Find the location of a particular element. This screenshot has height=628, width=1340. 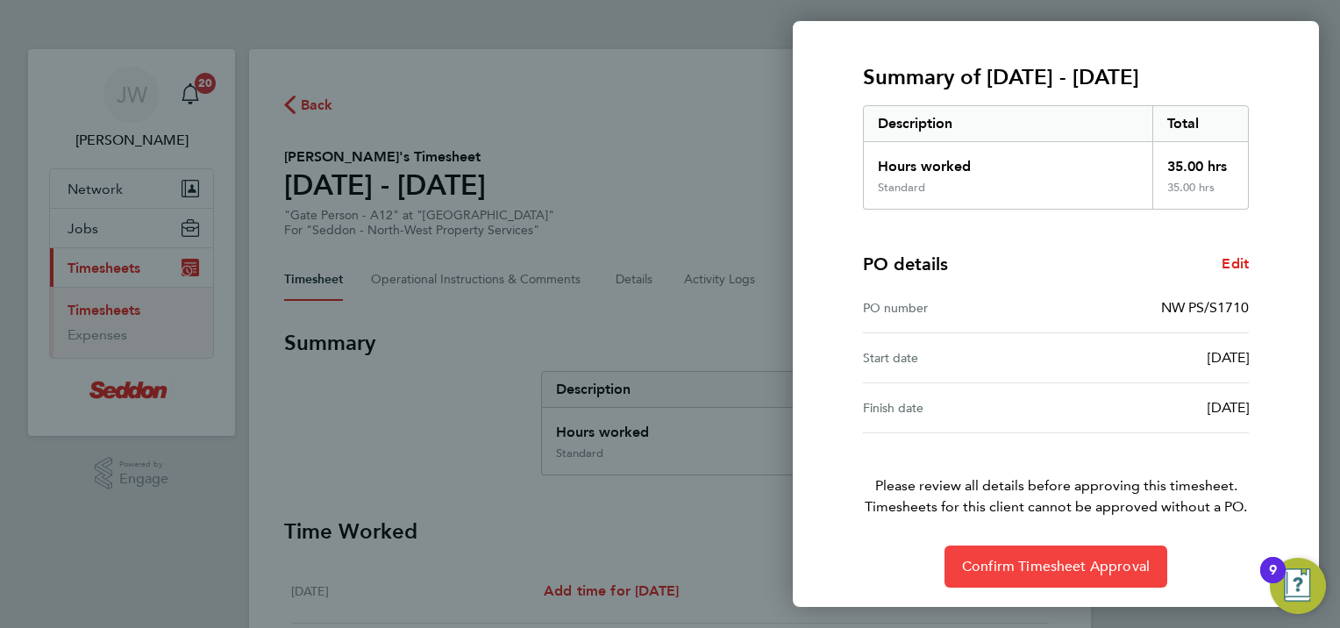

button: Confirm Timesheet Approval is located at coordinates (1056, 566).